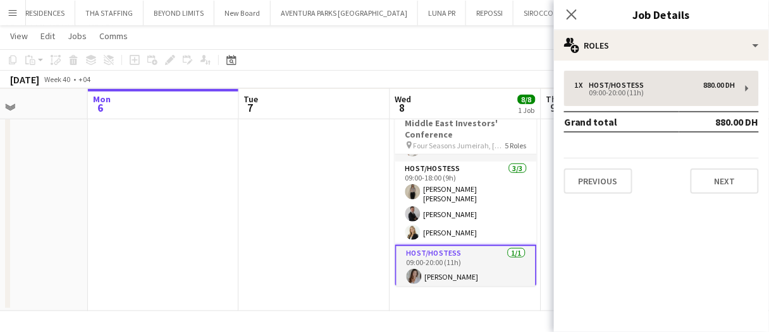 Image resolution: width=769 pixels, height=332 pixels. What do you see at coordinates (553, 107) in the screenshot?
I see `span: 9` at bounding box center [553, 107].